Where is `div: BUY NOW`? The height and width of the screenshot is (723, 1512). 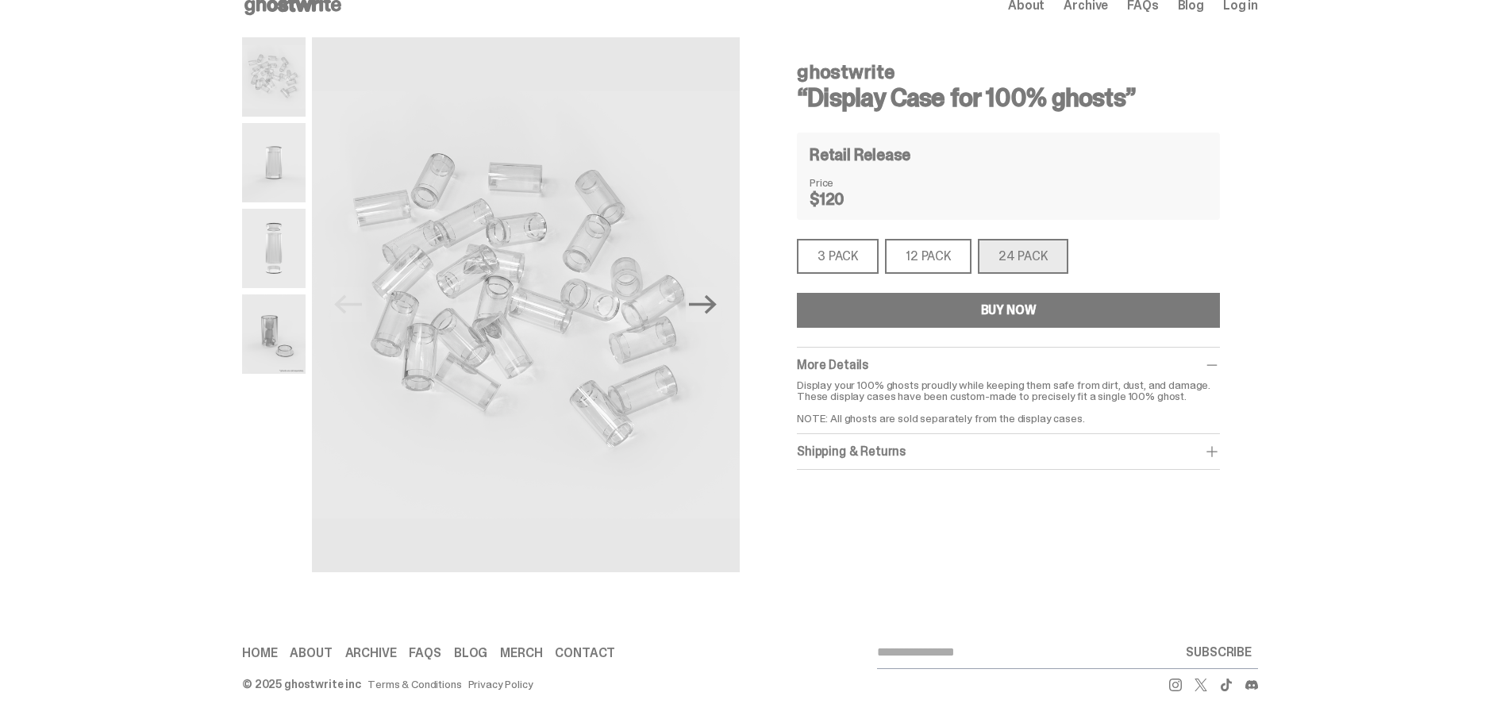 div: BUY NOW is located at coordinates (1009, 310).